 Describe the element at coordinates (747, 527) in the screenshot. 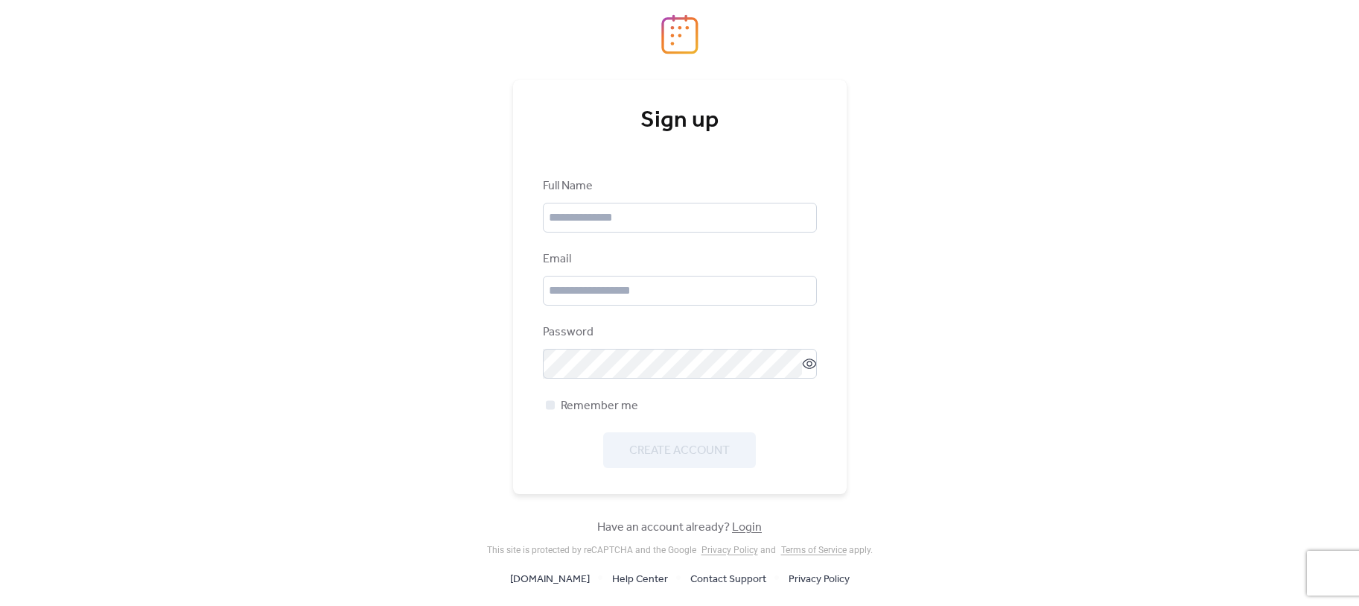

I see `a: Login` at that location.